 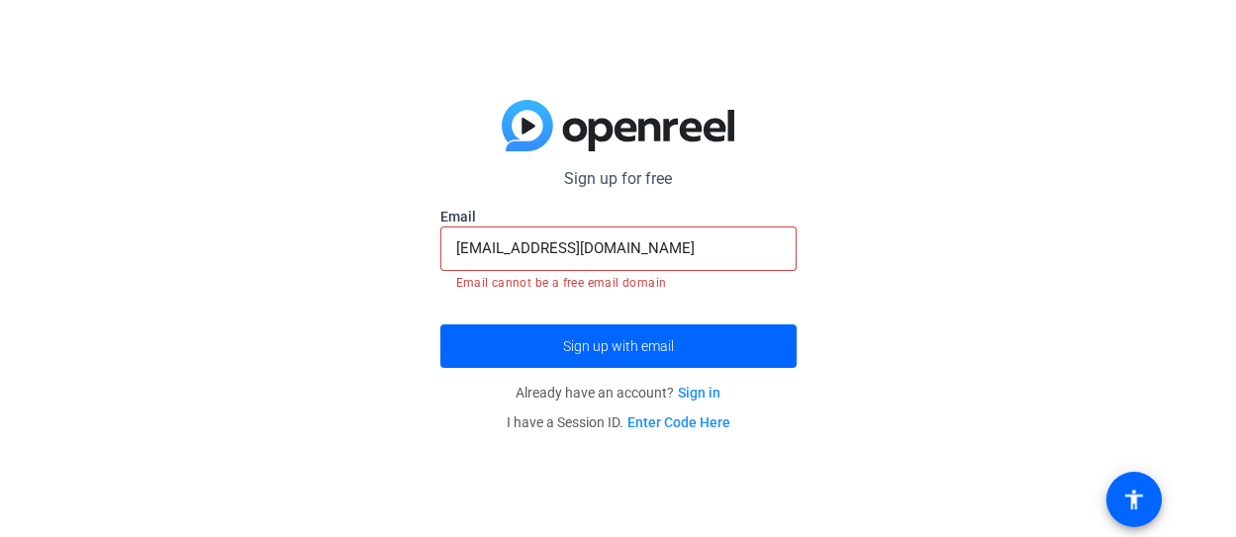 What do you see at coordinates (619, 282) in the screenshot?
I see `mat-error: Email cannot be a free email domain` at bounding box center [619, 282].